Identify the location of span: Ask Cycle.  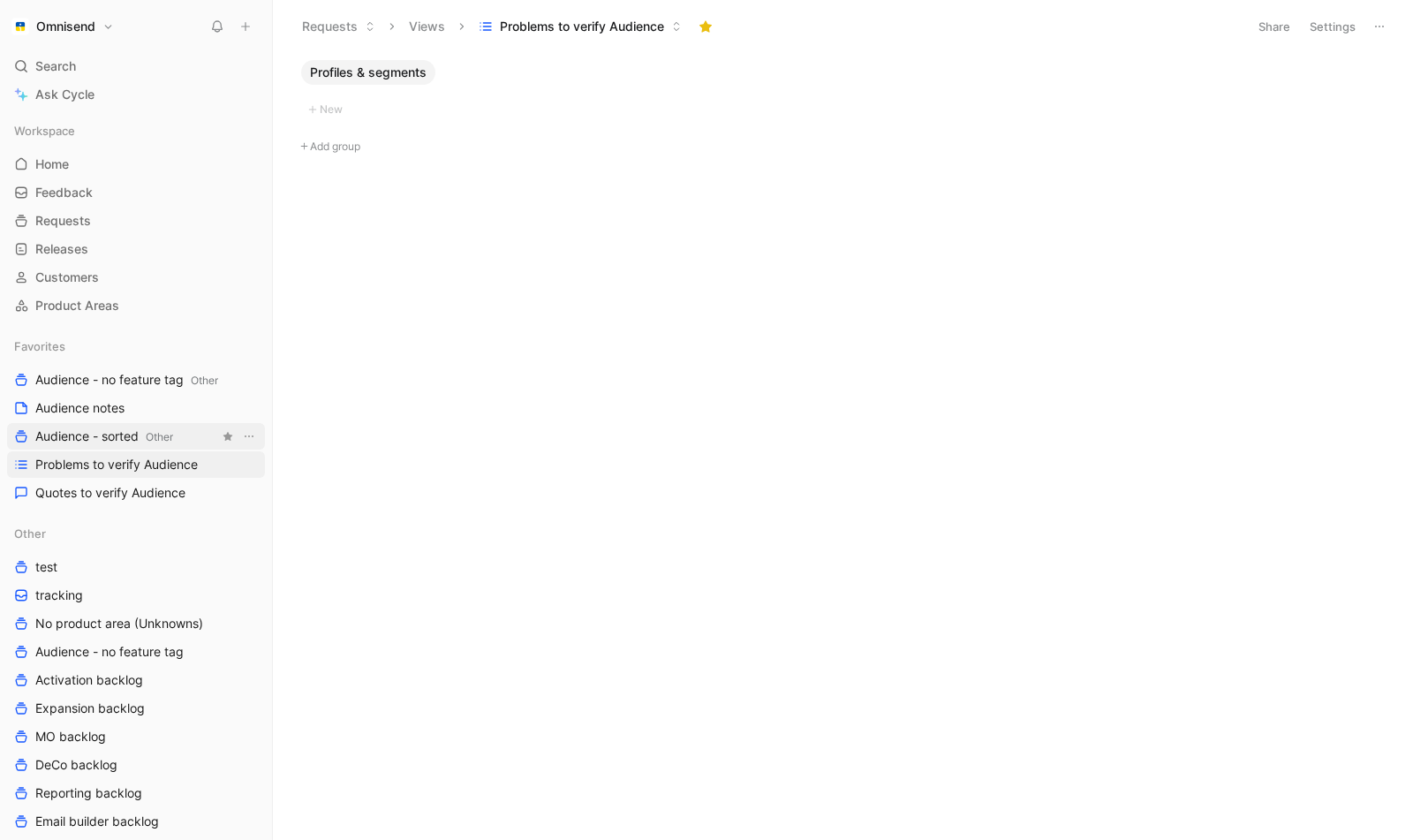
(65, 95).